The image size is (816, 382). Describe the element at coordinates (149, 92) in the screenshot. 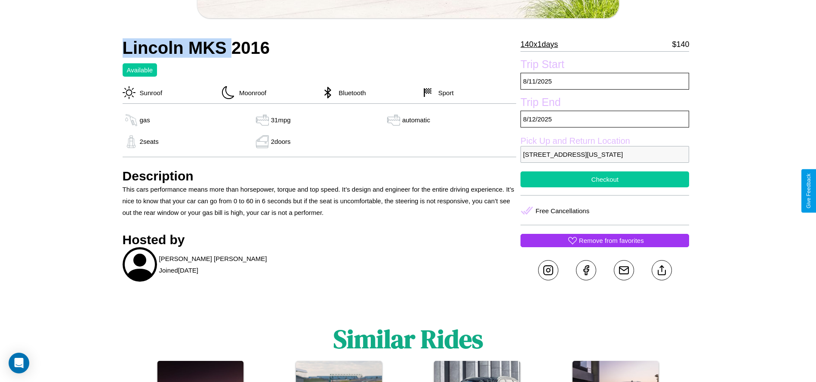

I see `p: Sunroof` at that location.